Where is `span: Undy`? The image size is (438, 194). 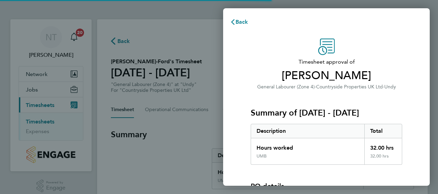
span: Undy is located at coordinates (391, 87).